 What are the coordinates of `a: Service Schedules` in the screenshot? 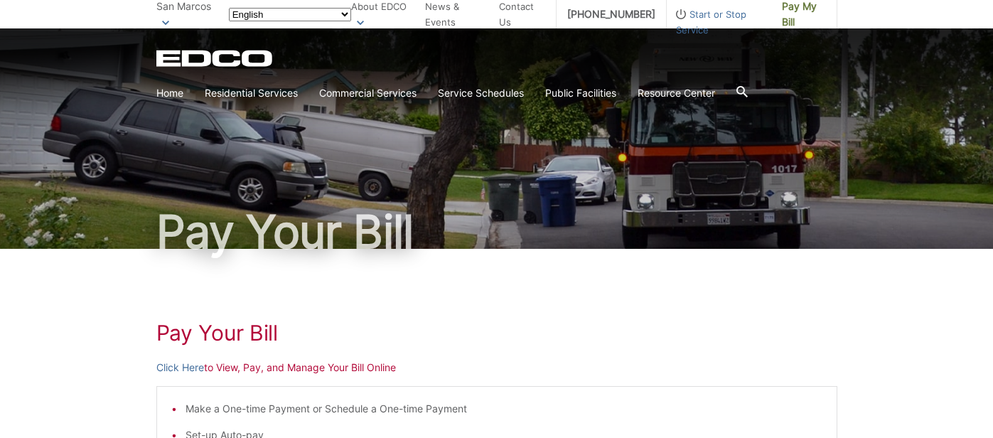 It's located at (480, 93).